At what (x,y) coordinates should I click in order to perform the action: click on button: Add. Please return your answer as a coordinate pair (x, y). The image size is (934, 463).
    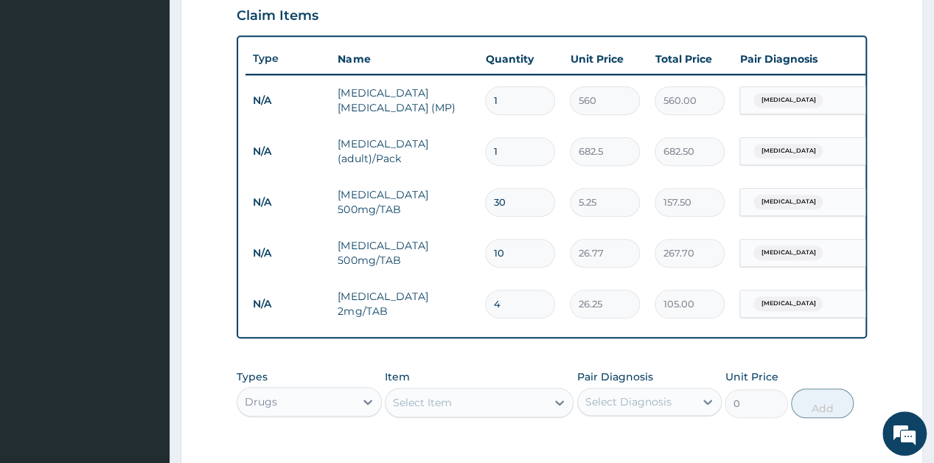
    Looking at the image, I should click on (822, 403).